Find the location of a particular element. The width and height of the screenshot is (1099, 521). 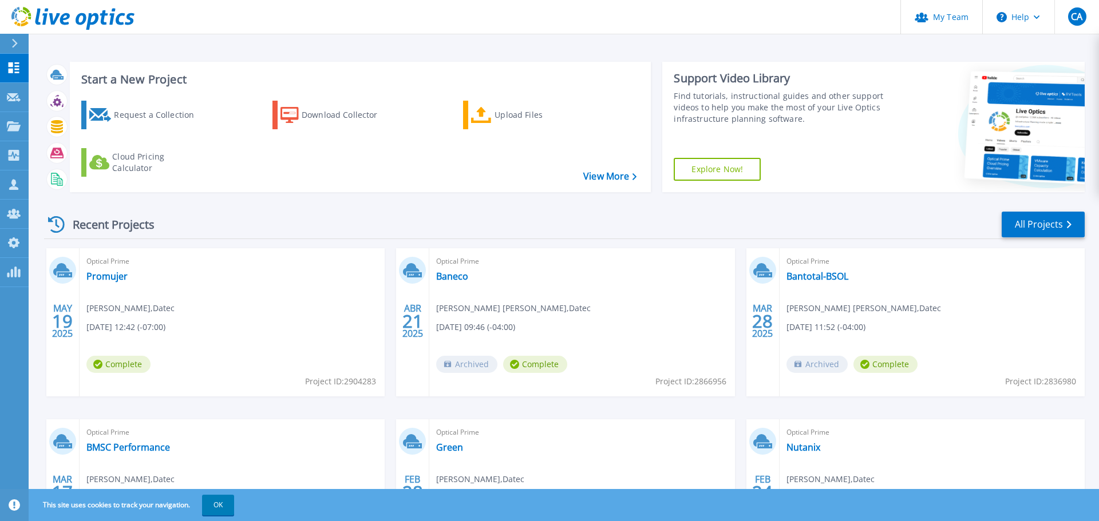

span: 19 is located at coordinates (62, 321).